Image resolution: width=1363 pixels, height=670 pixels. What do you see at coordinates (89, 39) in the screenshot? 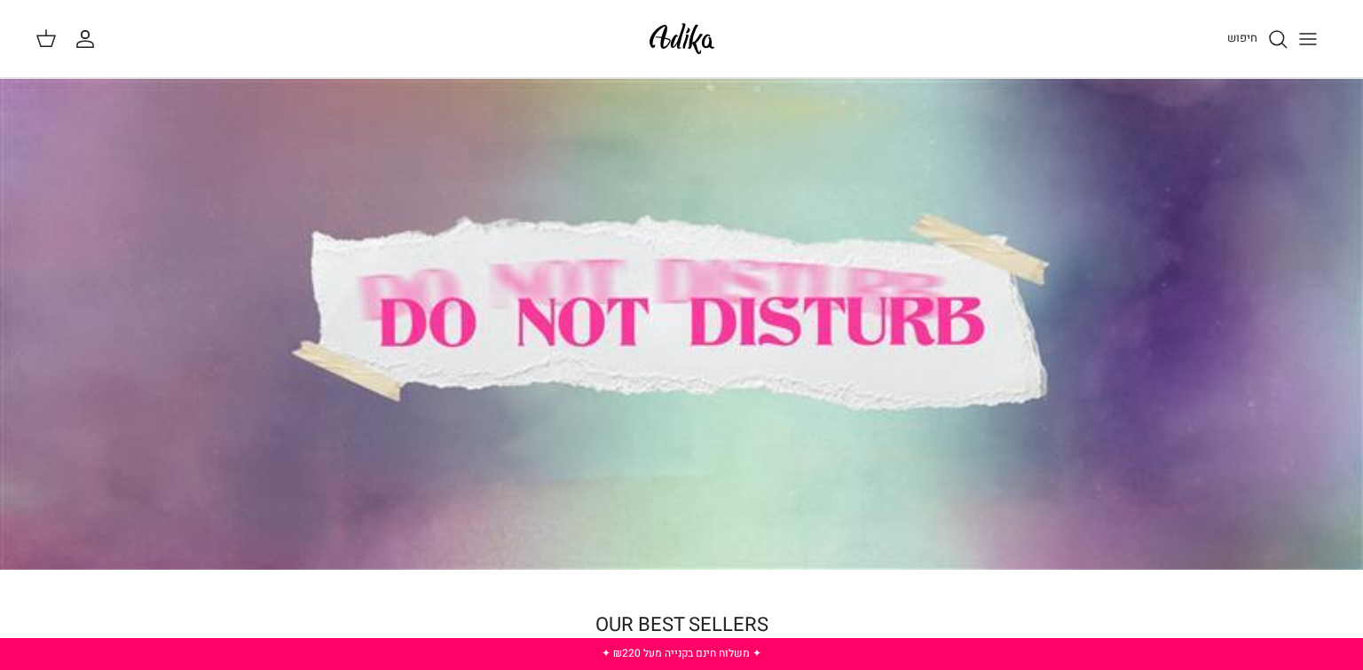
I see `a: החשבון שלי` at bounding box center [89, 39].